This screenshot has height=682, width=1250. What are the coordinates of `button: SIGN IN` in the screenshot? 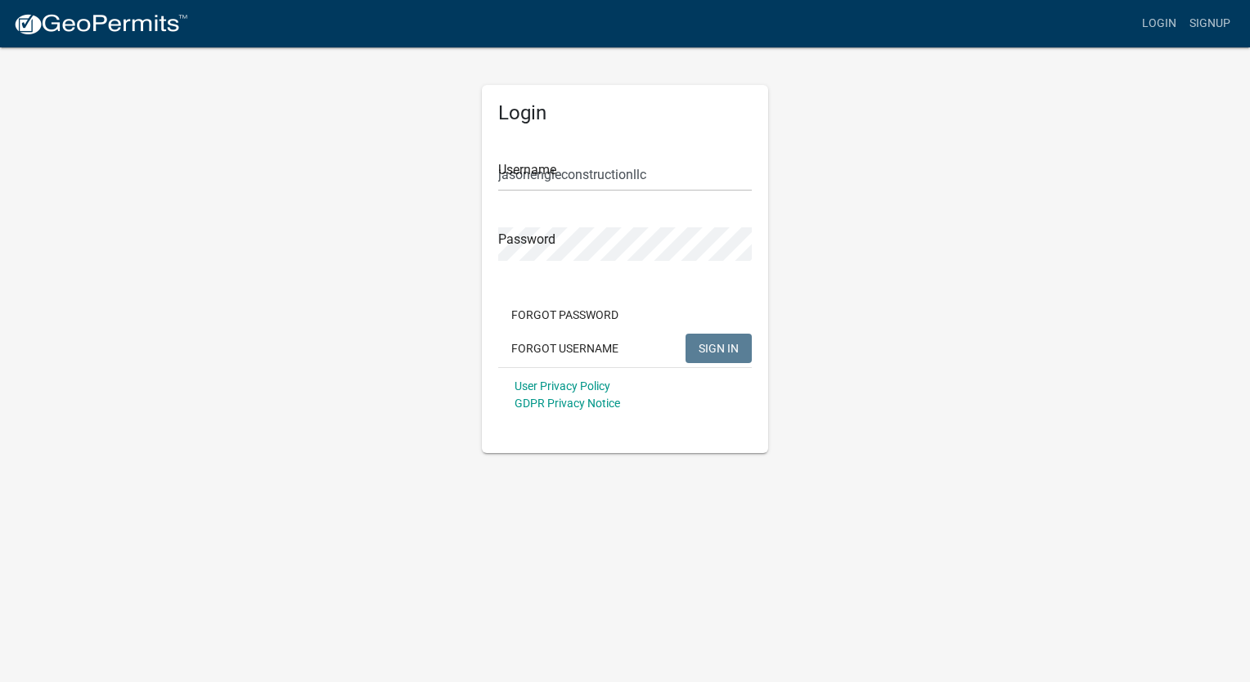 It's located at (718, 349).